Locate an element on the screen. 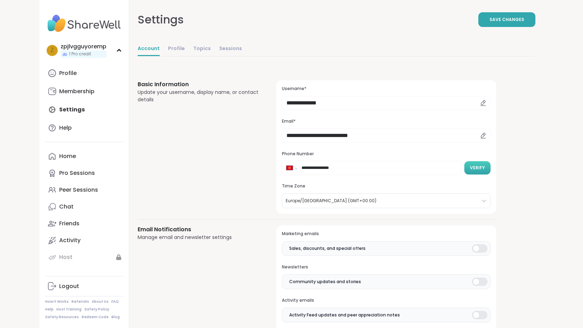 This screenshot has height=328, width=583. h3: Email Notifications is located at coordinates (199, 229).